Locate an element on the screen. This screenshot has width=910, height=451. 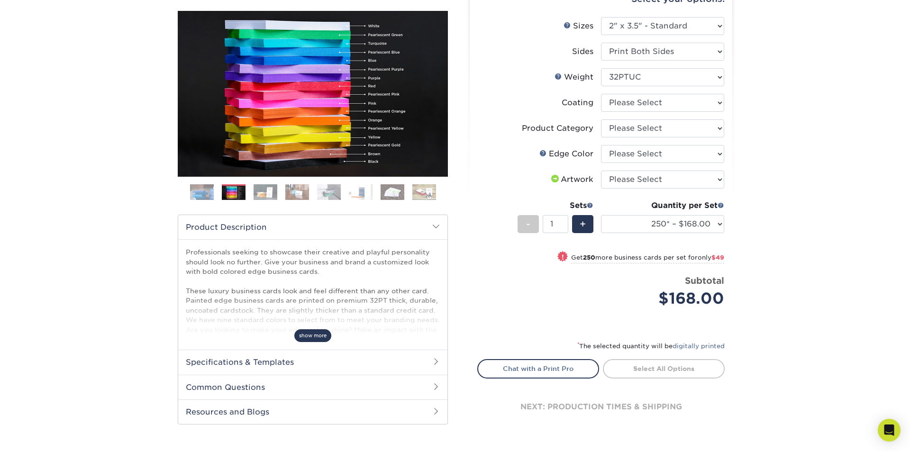
img: Business Cards 06 is located at coordinates (361, 192).